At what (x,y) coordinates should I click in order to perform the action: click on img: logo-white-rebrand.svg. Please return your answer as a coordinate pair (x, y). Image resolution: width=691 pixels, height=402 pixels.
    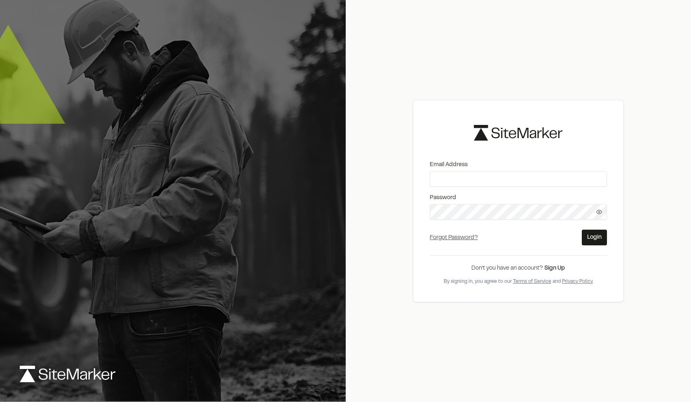
    Looking at the image, I should click on (68, 374).